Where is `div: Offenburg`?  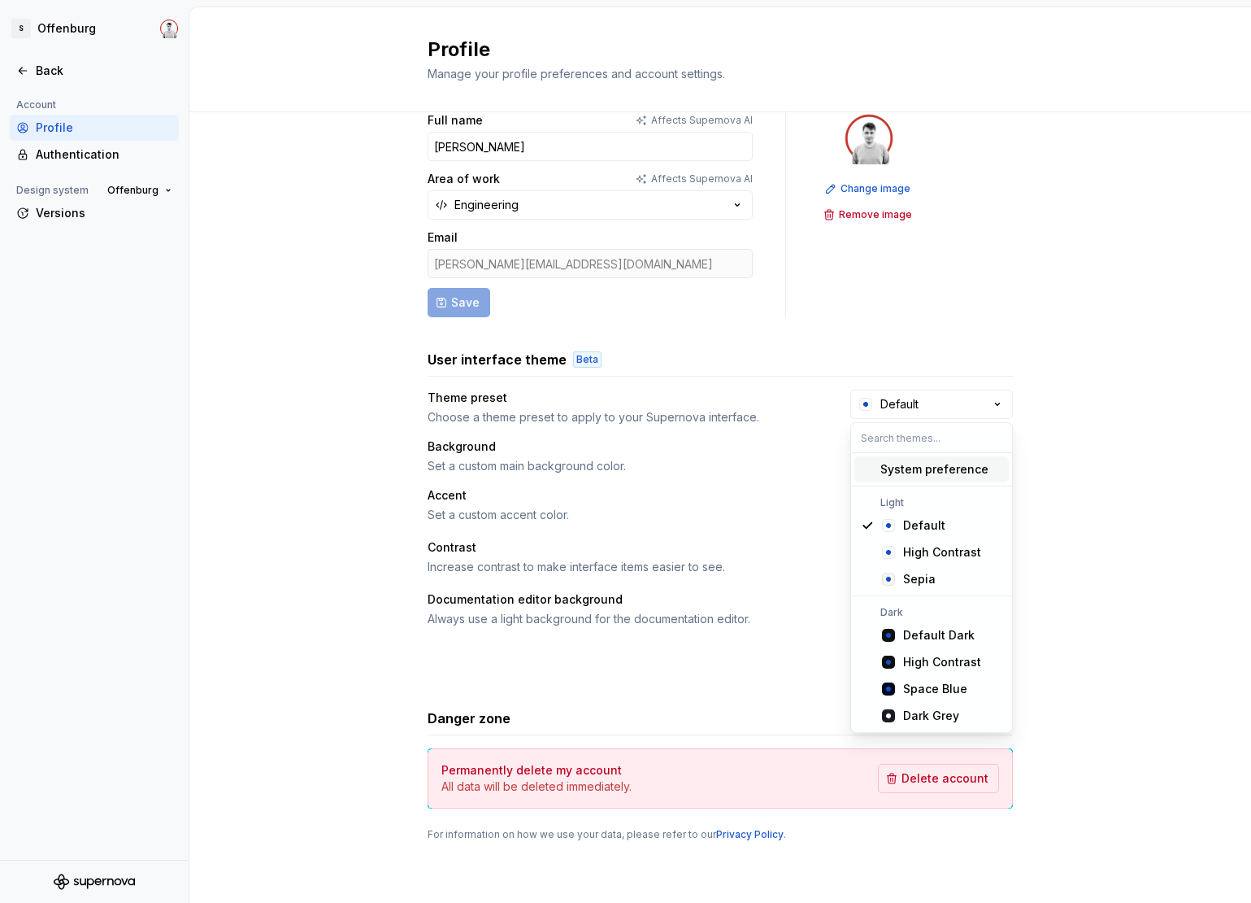 div: Offenburg is located at coordinates (67, 28).